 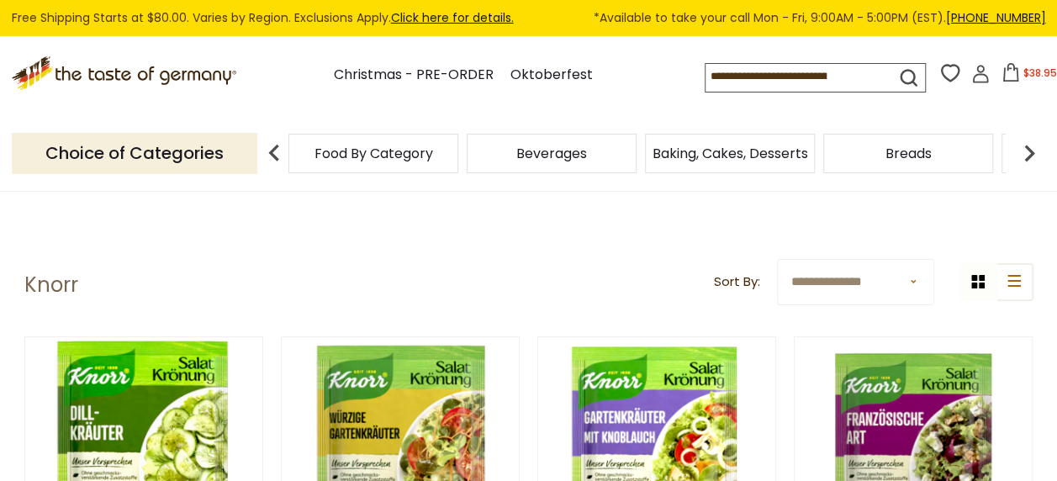 What do you see at coordinates (529, 18) in the screenshot?
I see `div: Free Shipping Starts at $80.00. Varies by Region. Exclusions Apply.` at bounding box center [529, 18].